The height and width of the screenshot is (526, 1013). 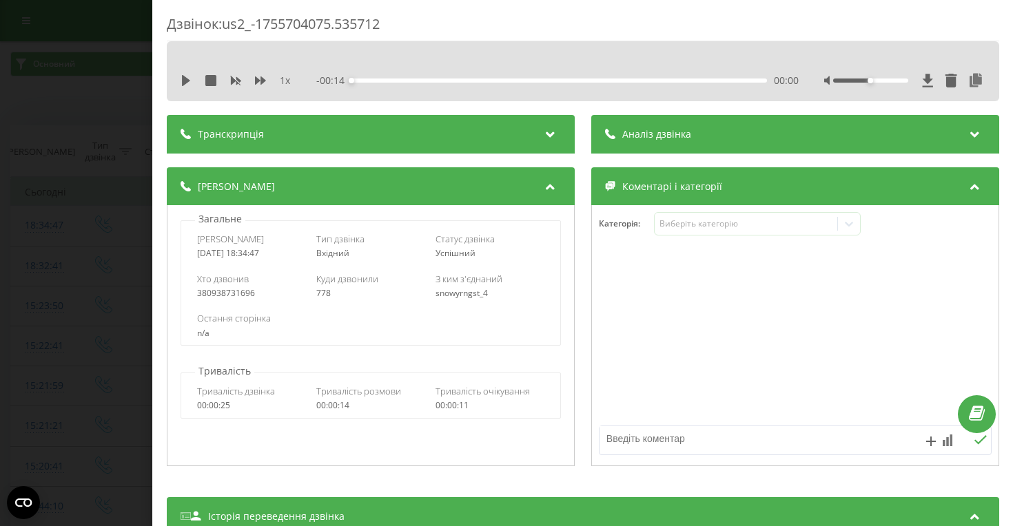 What do you see at coordinates (455, 253) in the screenshot?
I see `span: Успішний` at bounding box center [455, 253].